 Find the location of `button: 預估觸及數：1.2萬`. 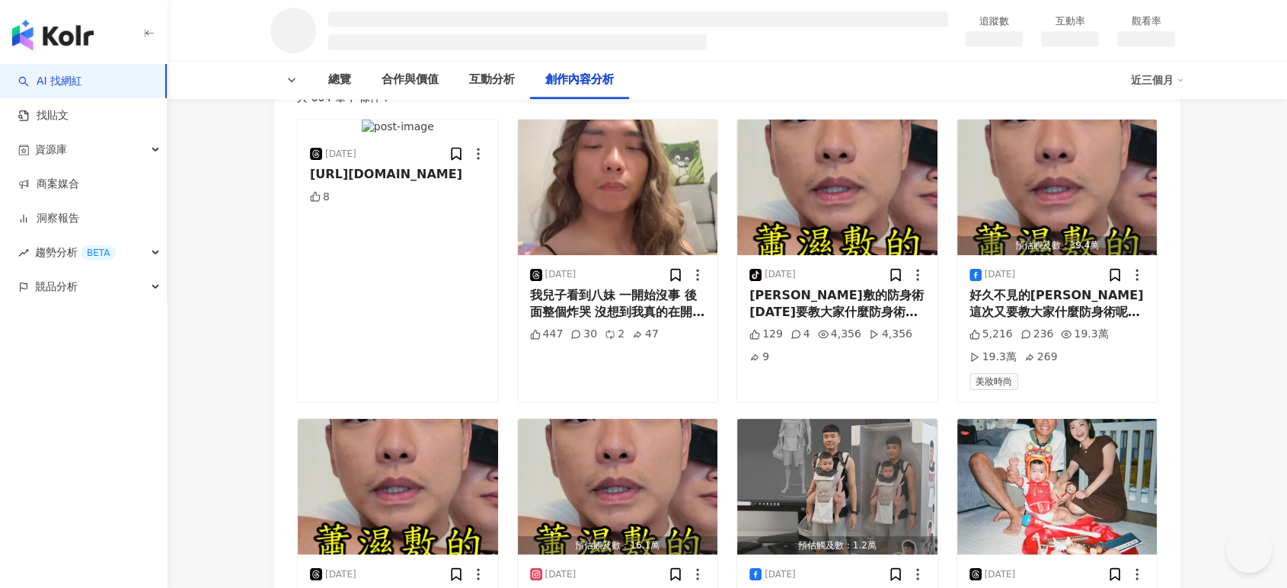

button: 預估觸及數：1.2萬 is located at coordinates (837, 487).